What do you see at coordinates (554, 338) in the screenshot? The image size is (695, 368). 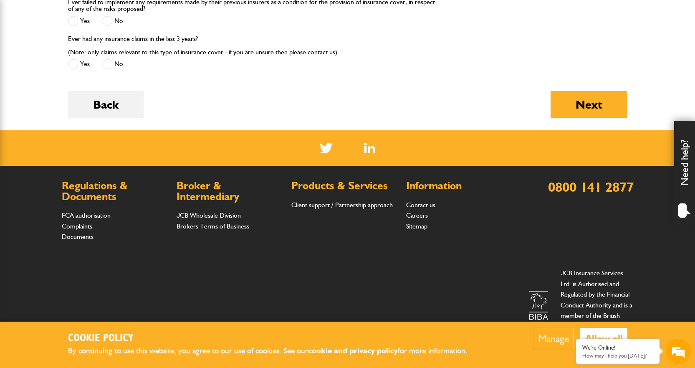 I see `button: Manage` at bounding box center [554, 338].